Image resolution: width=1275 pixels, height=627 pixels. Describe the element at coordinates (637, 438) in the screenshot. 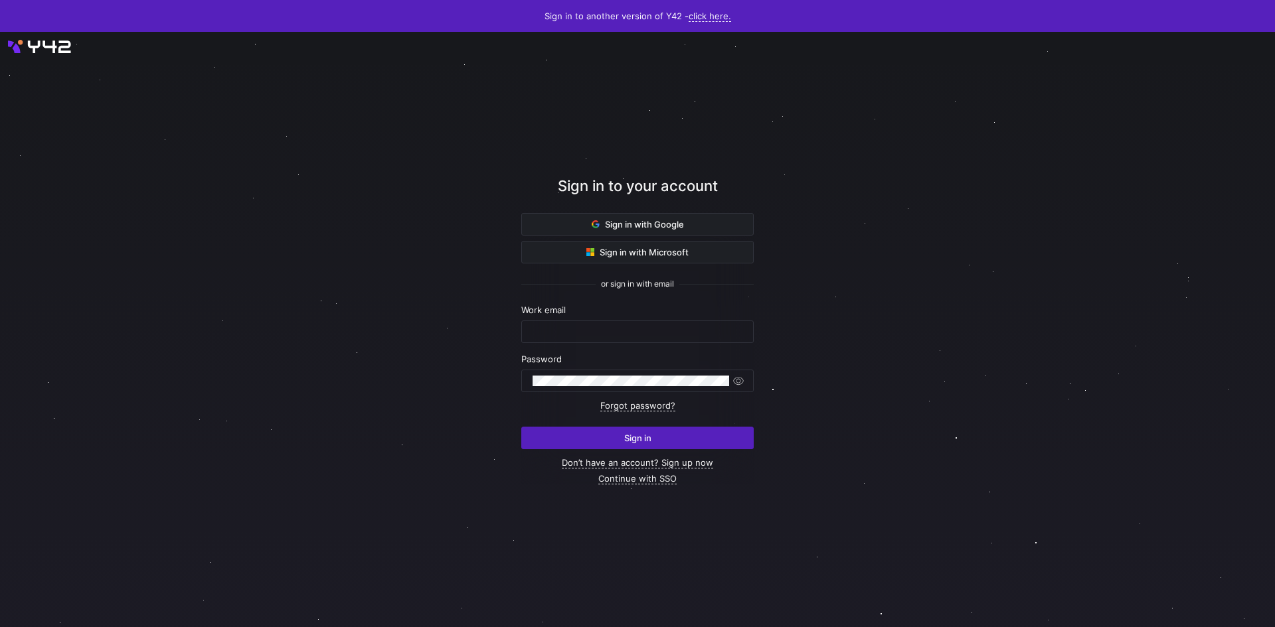

I see `span: Sign in` at that location.